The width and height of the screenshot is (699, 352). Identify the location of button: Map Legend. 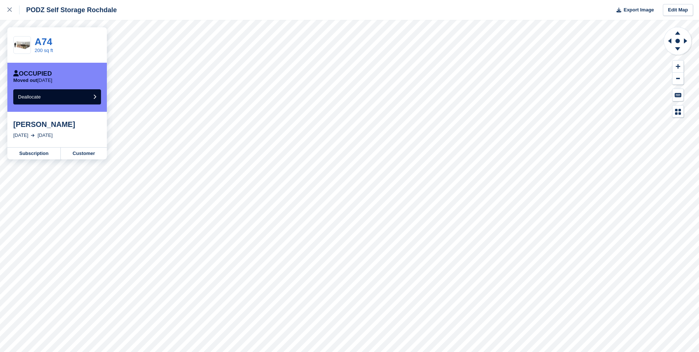
(678, 111).